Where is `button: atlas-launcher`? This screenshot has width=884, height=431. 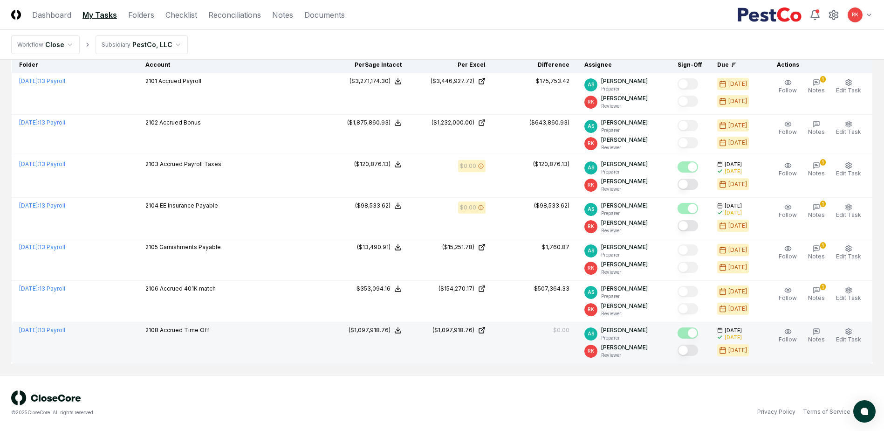
button: atlas-launcher is located at coordinates (865, 411).